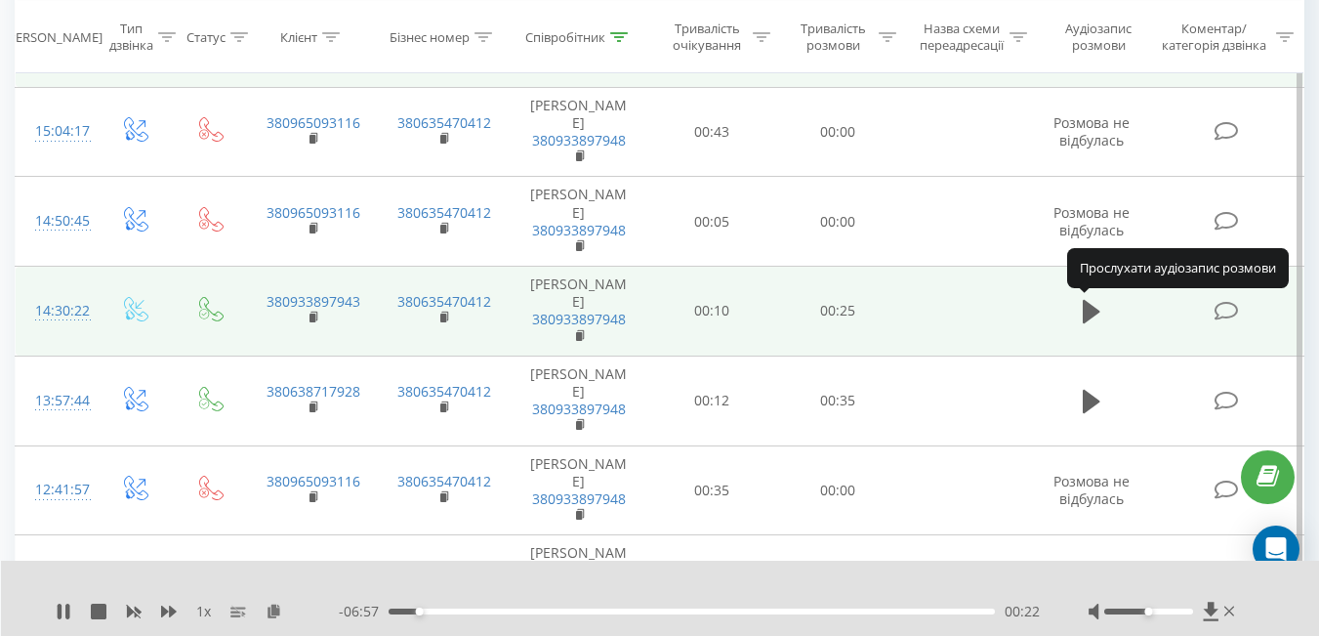 The height and width of the screenshot is (636, 1319). I want to click on a: 380933897943, so click(313, 301).